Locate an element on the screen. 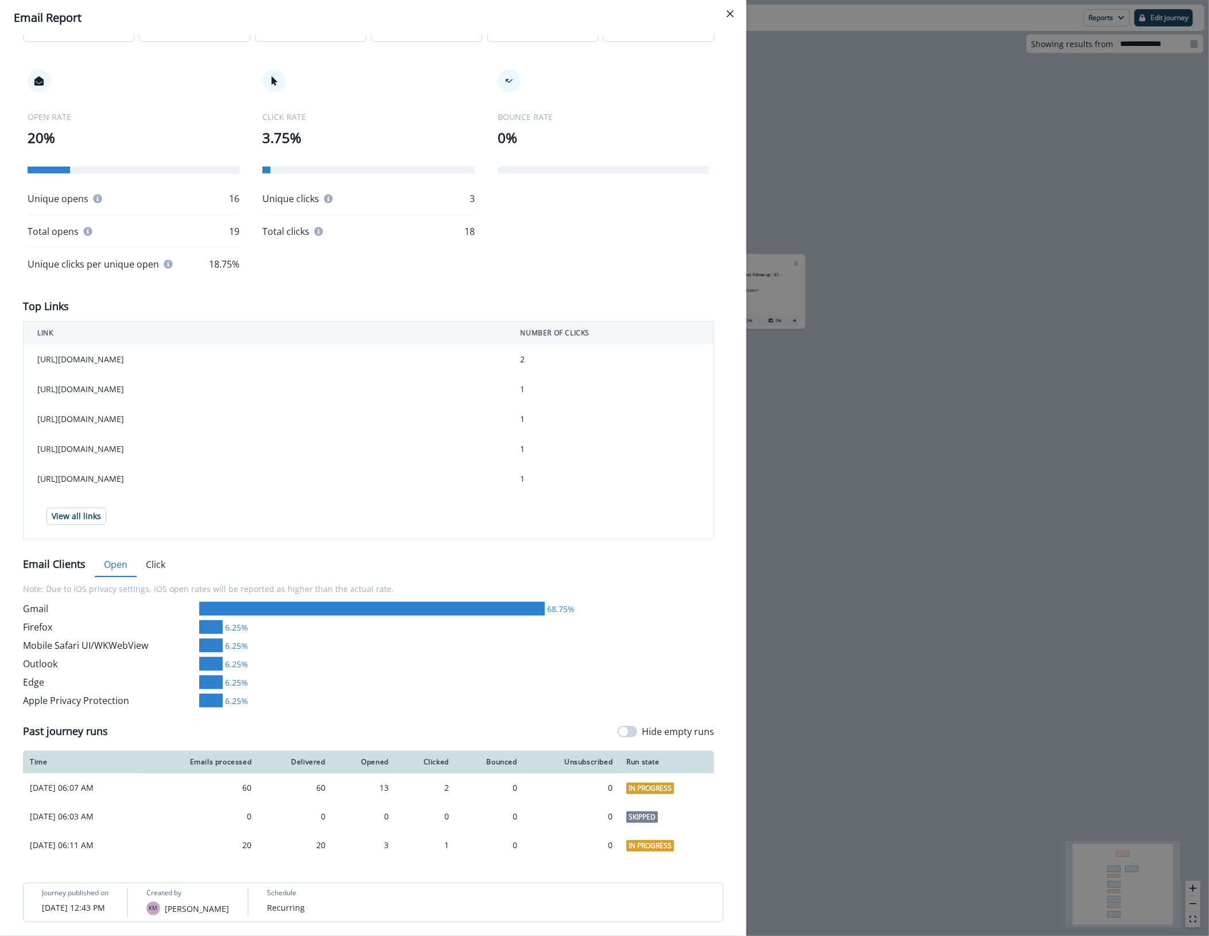 The image size is (1209, 936). div: Apple Privacy Protection is located at coordinates (109, 701).